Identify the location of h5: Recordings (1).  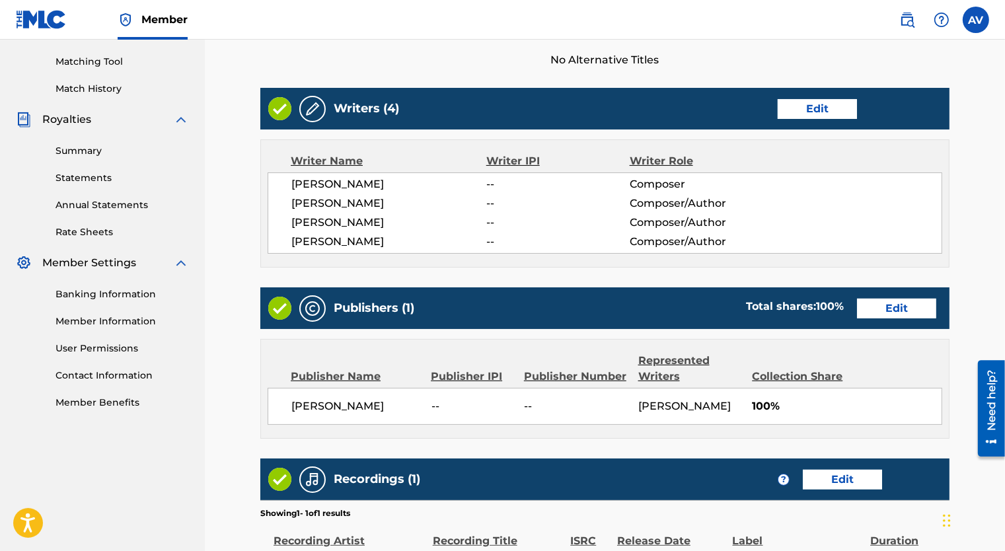
(377, 479).